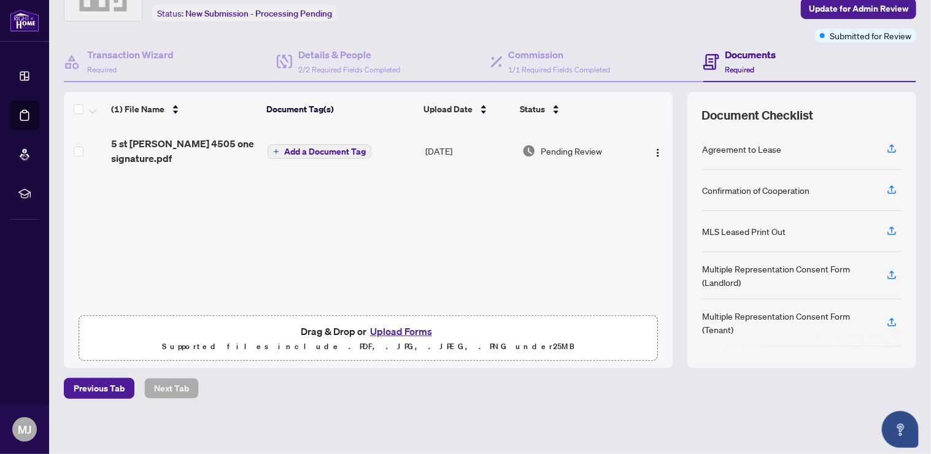 The image size is (931, 454). I want to click on div: MLS Leased Print Out, so click(744, 231).